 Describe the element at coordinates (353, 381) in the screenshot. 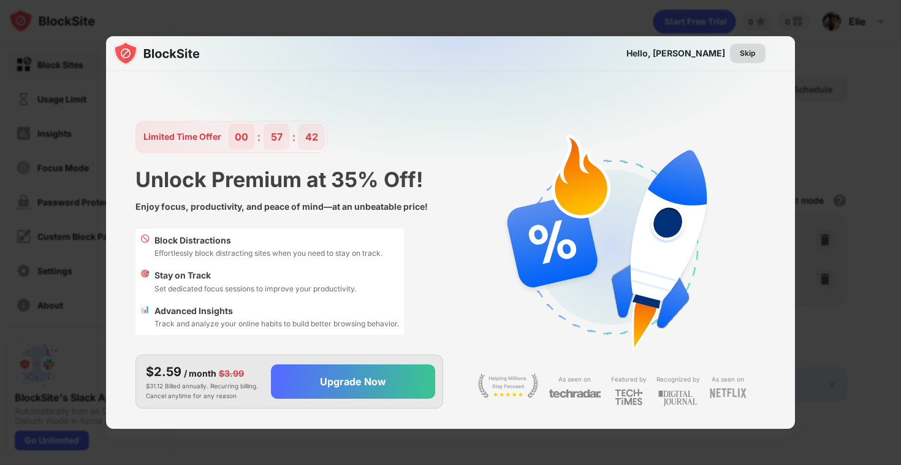

I see `div: Upgrade Now` at that location.